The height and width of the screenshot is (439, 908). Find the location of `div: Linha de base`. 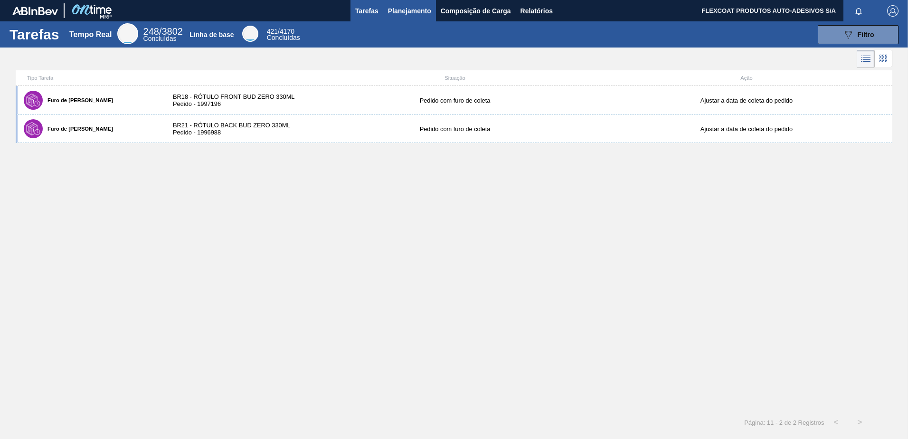

div: Linha de base is located at coordinates (211, 35).